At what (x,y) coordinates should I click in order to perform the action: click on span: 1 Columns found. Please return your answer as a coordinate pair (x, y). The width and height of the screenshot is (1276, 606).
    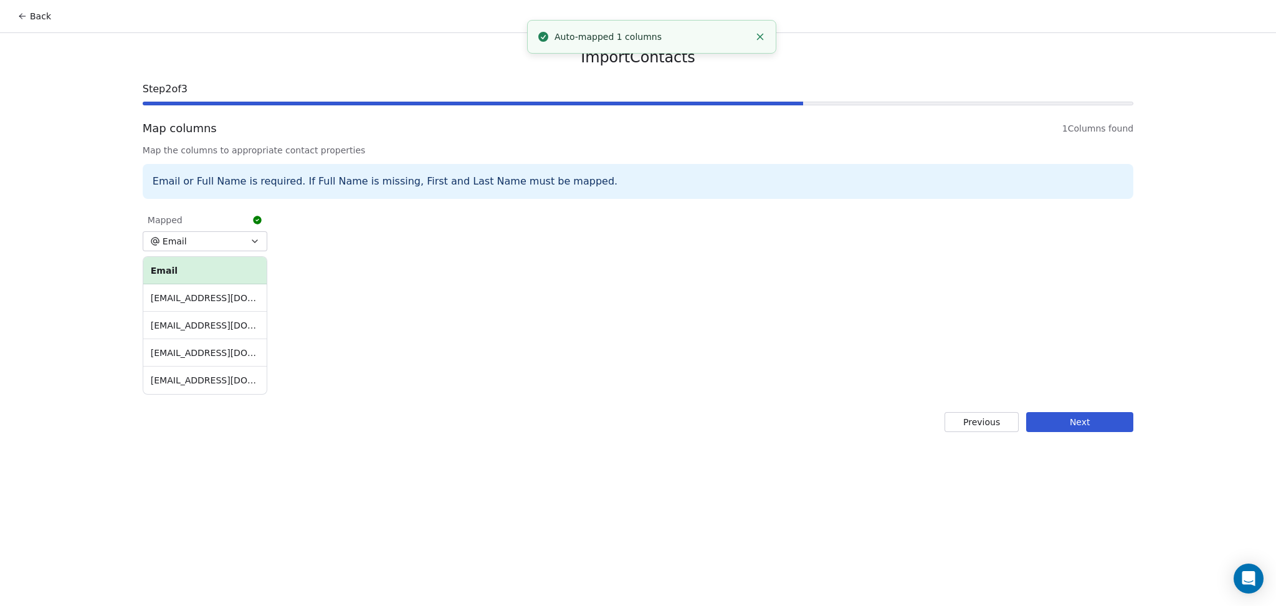
    Looking at the image, I should click on (1098, 128).